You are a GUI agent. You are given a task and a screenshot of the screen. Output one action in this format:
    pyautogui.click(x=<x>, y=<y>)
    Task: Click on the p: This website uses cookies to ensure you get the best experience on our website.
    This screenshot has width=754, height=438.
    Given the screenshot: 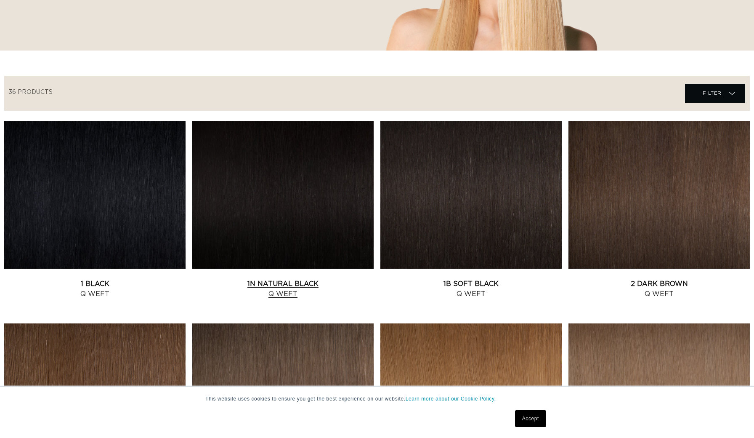 What is the action you would take?
    pyautogui.click(x=377, y=398)
    